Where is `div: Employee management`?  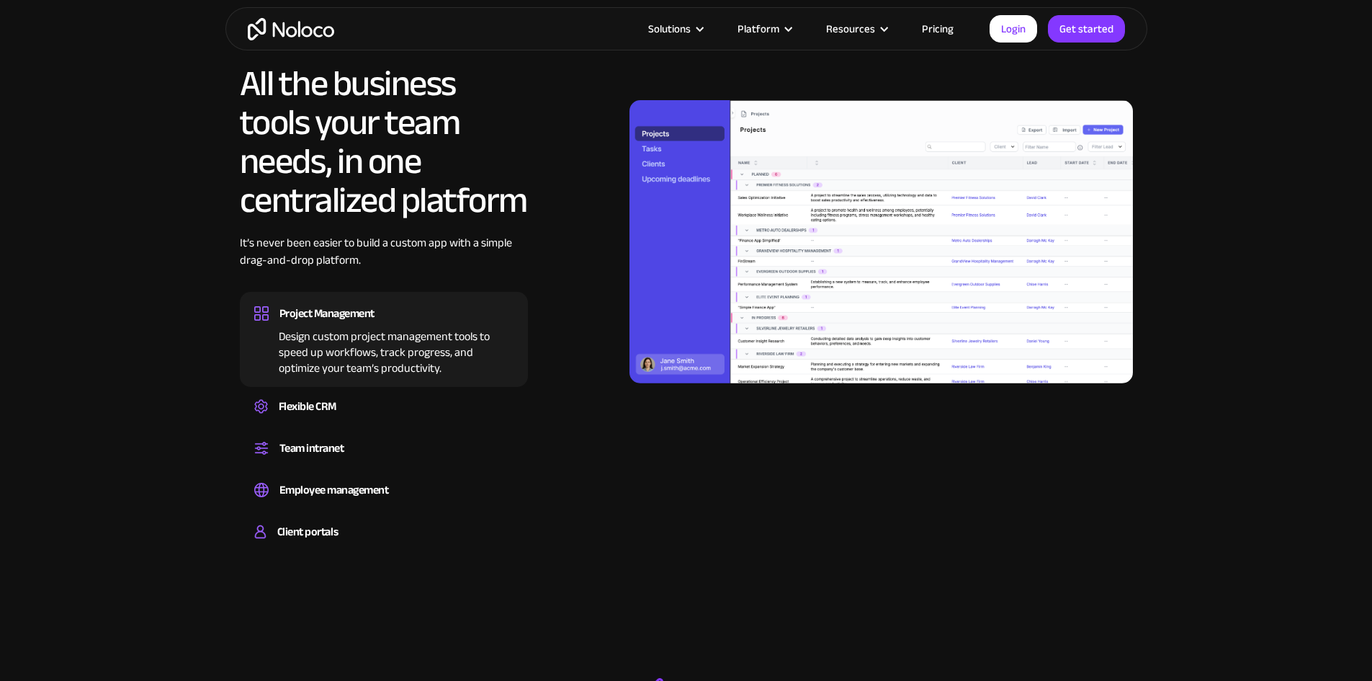
div: Employee management is located at coordinates (334, 490).